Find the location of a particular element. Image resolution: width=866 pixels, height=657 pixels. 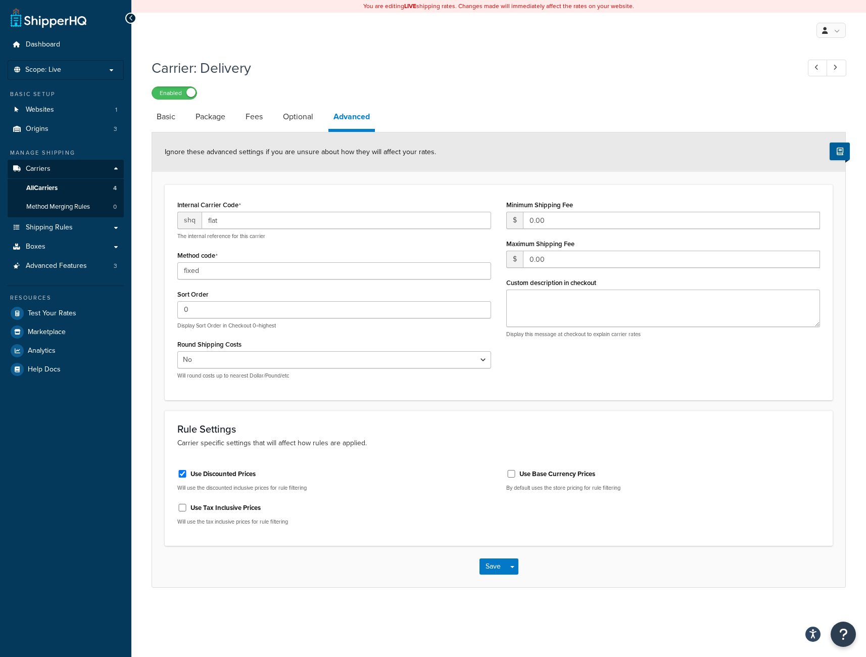

label: Use Base Currency Prices is located at coordinates (558, 474).